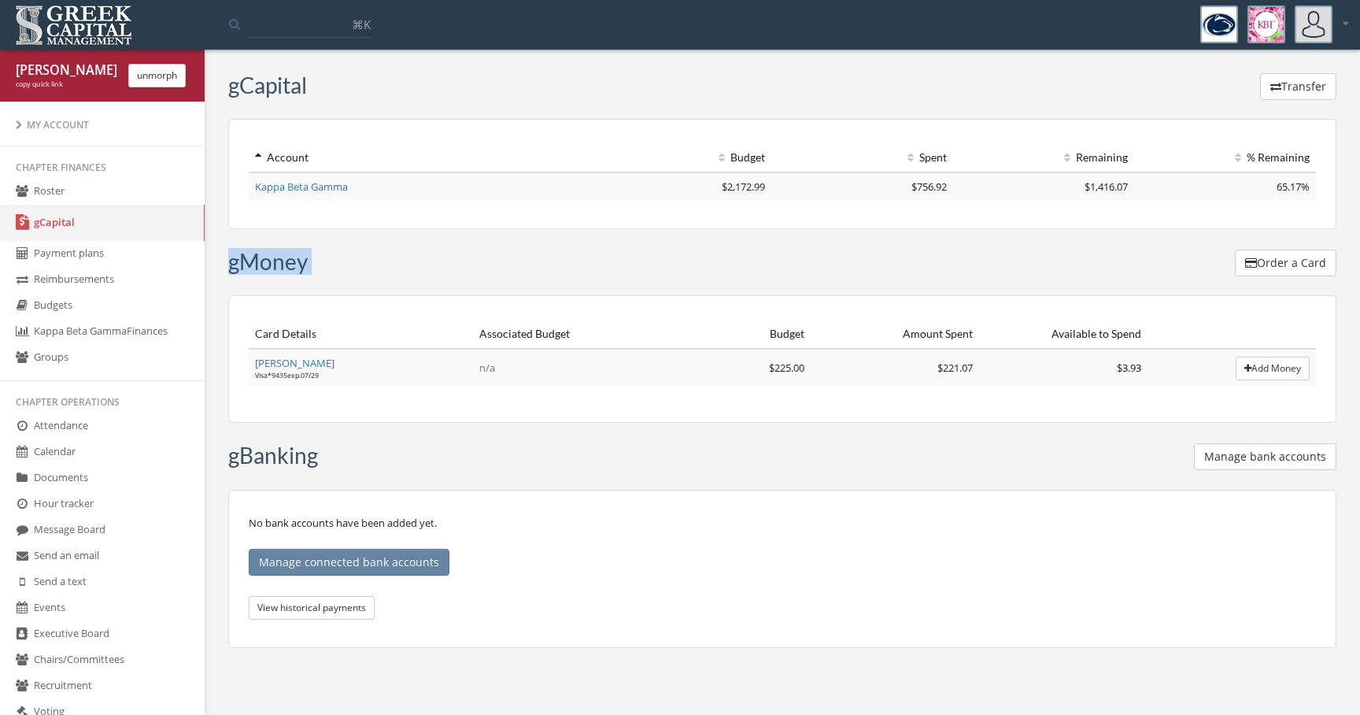 This screenshot has width=1360, height=715. Describe the element at coordinates (312, 607) in the screenshot. I see `button: View historical payments` at that location.